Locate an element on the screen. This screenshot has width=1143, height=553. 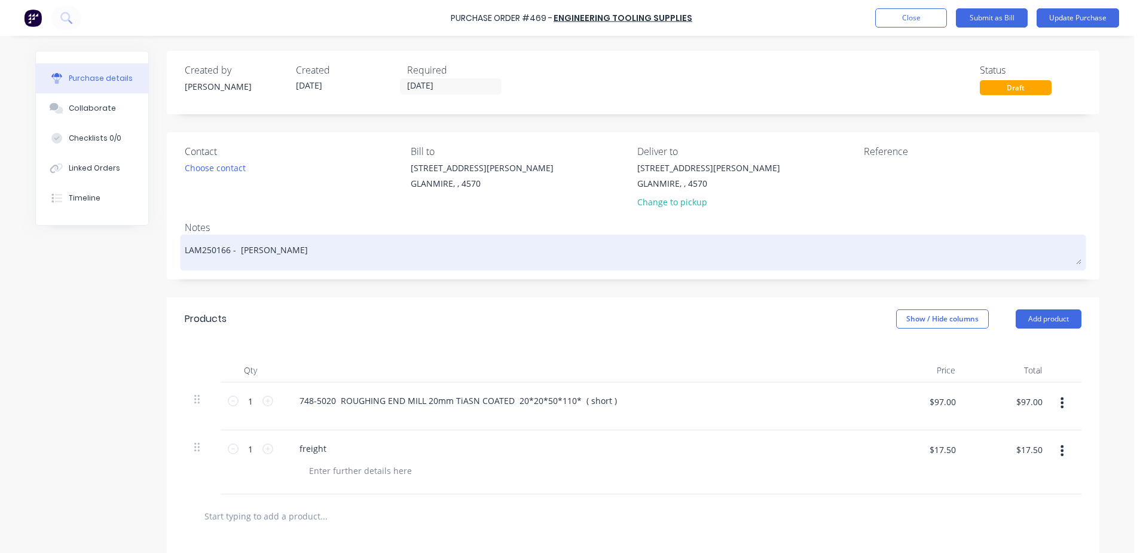
input: Start typing to add a product... is located at coordinates (324, 515).